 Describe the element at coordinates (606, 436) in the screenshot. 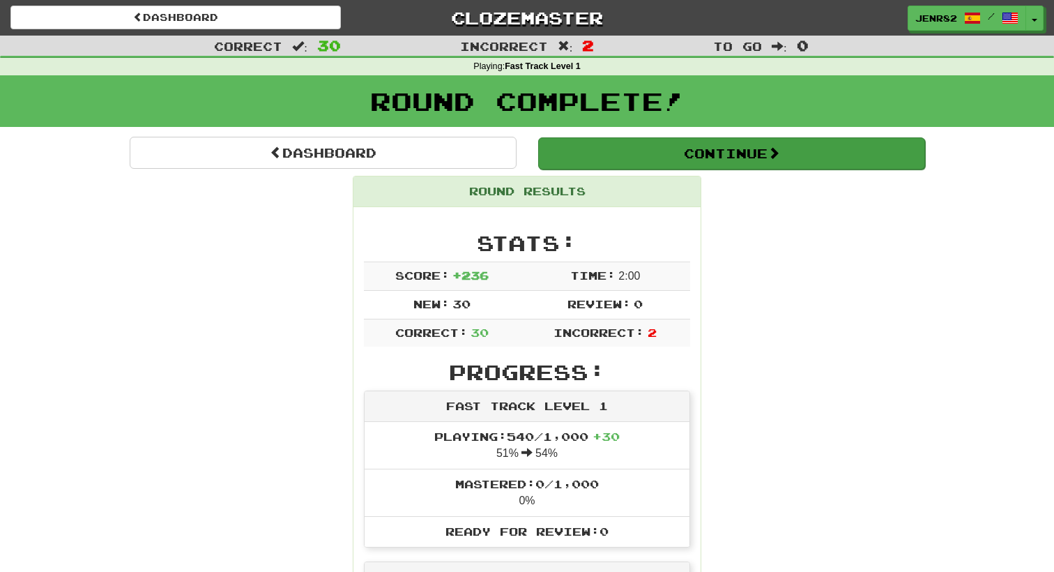

I see `span: + 30` at that location.